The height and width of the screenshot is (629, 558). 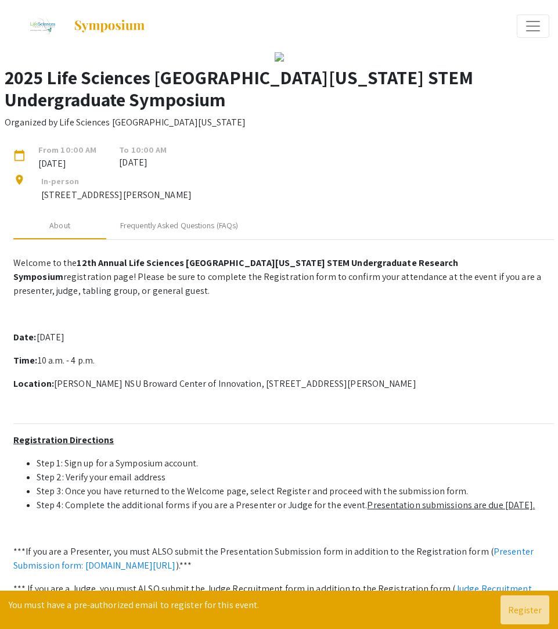 I want to click on span: To 10:00 AM, so click(x=143, y=150).